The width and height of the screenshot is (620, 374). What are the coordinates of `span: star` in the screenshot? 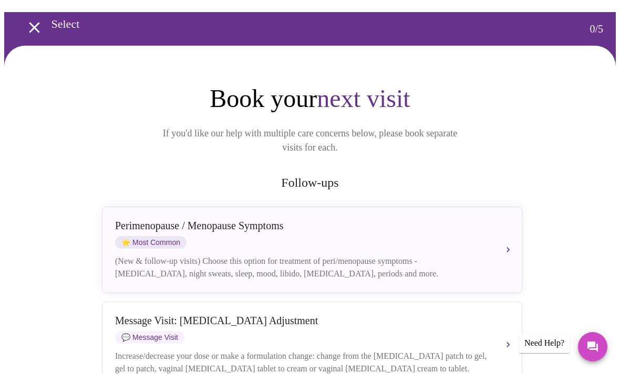 It's located at (125, 243).